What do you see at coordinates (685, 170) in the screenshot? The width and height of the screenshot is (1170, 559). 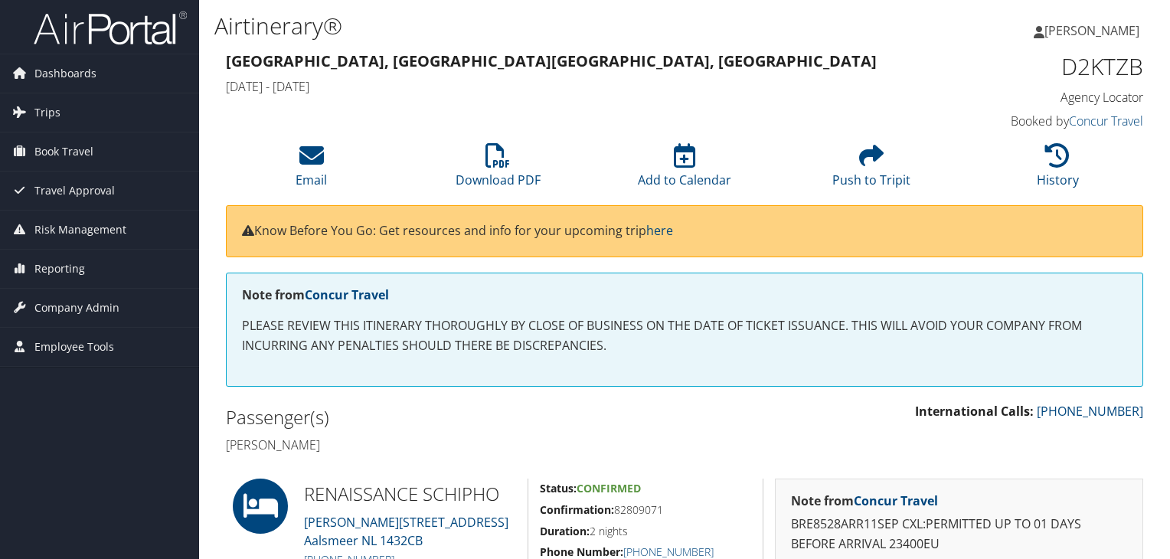 I see `a: Add to Calendar` at bounding box center [685, 170].